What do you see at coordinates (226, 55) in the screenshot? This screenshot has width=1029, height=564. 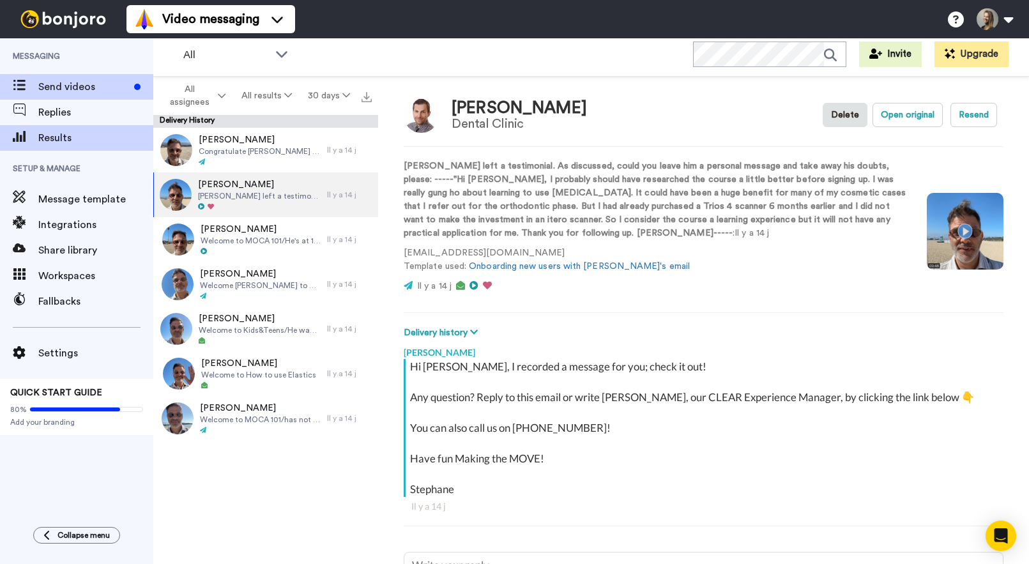 I see `span: All` at bounding box center [226, 55].